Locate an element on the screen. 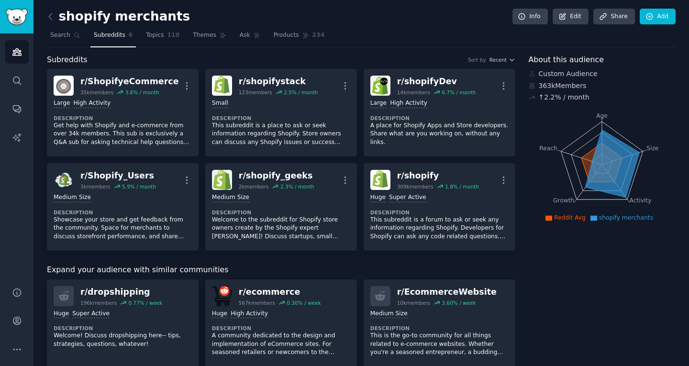  div: 196k members is located at coordinates (98, 303).